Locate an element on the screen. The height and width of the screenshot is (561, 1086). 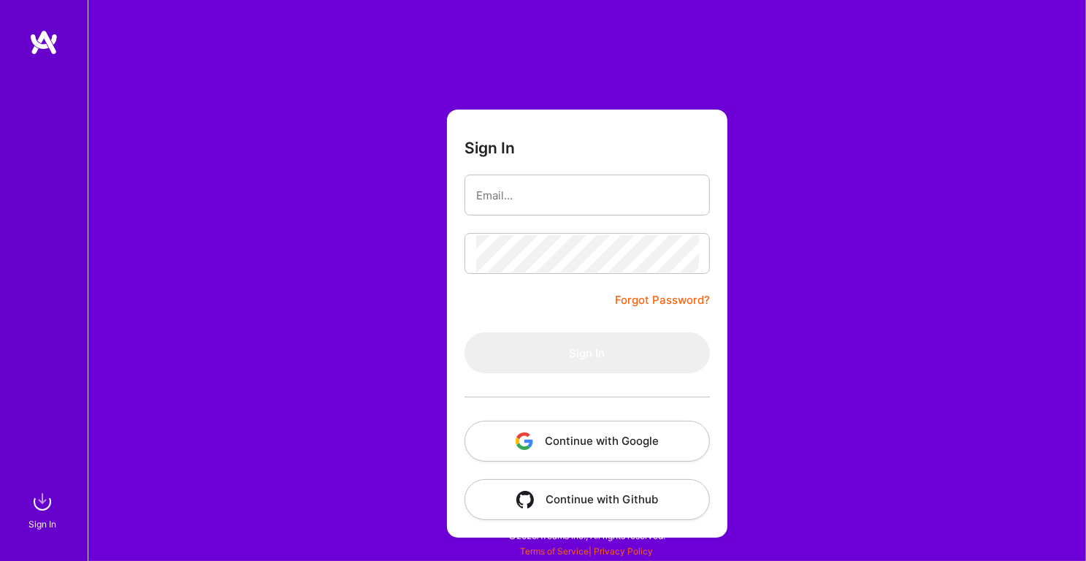
button: Continue with Github is located at coordinates (587, 499).